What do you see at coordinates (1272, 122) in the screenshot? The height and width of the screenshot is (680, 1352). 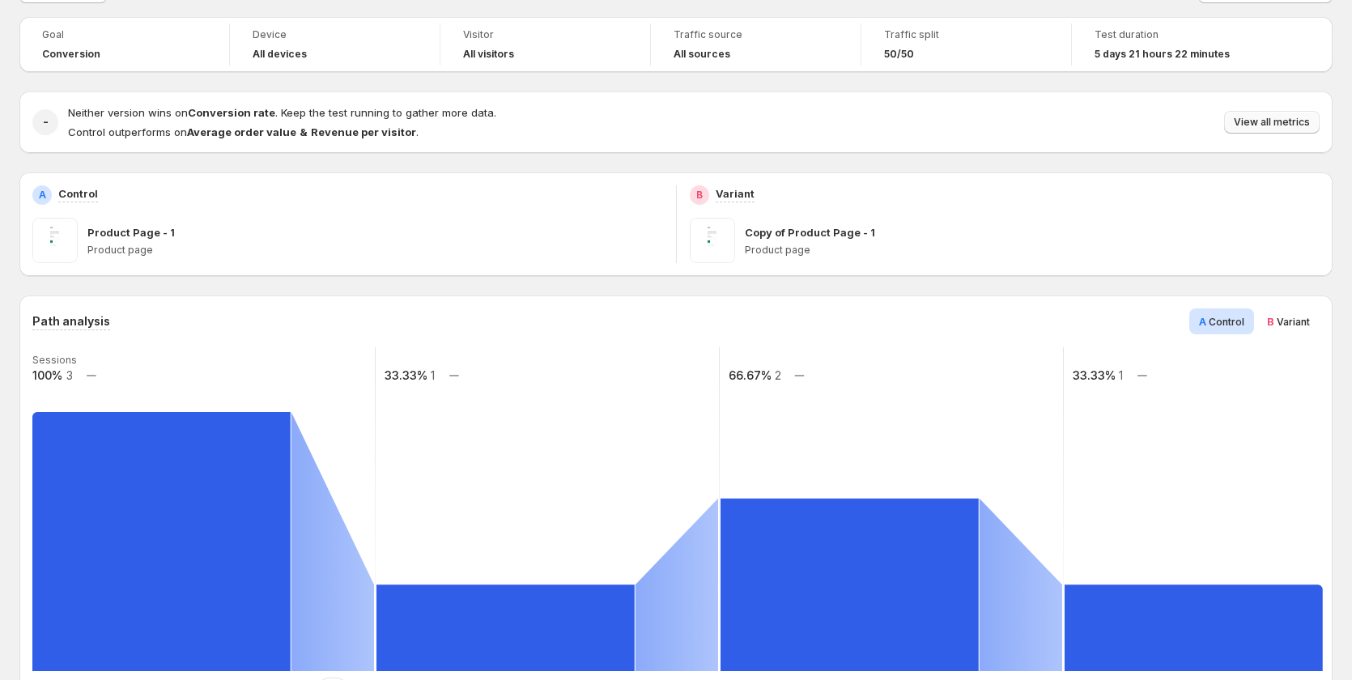 I see `button: View all metrics` at bounding box center [1272, 122].